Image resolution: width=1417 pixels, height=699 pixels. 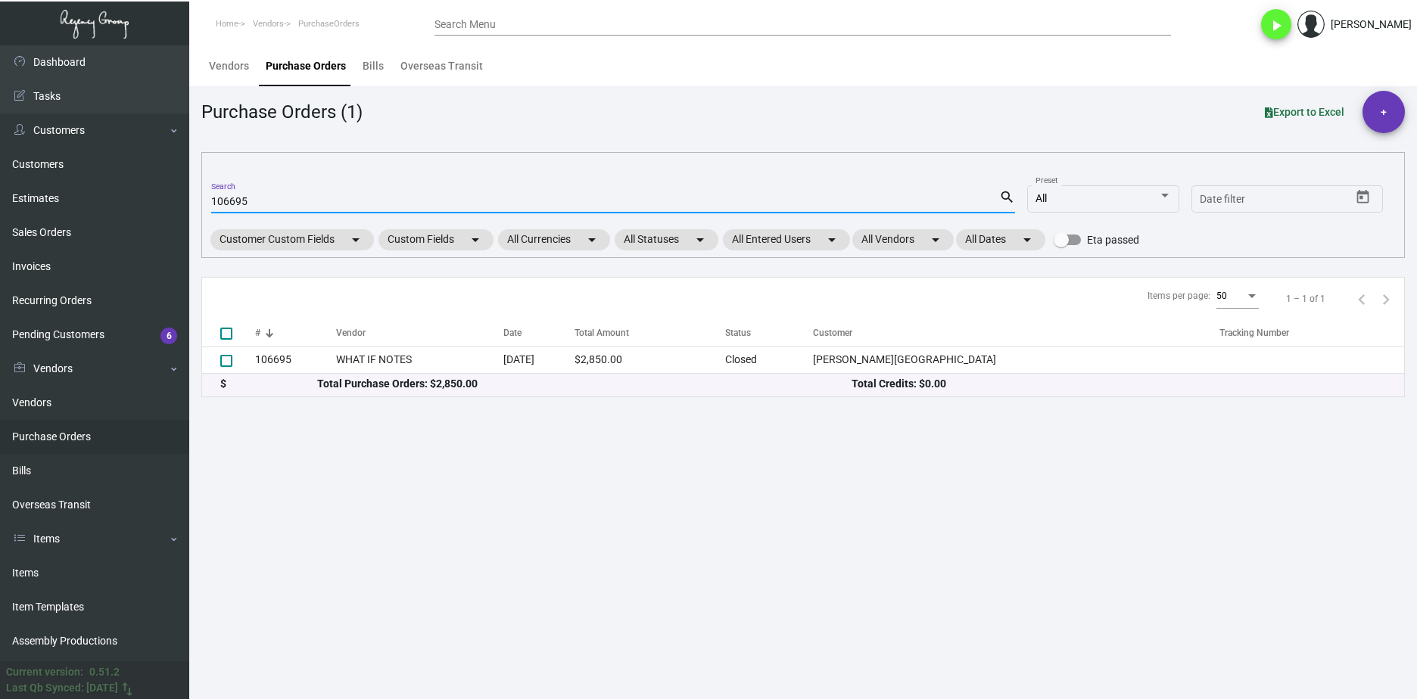 I want to click on div: Purchase Orders, so click(x=306, y=66).